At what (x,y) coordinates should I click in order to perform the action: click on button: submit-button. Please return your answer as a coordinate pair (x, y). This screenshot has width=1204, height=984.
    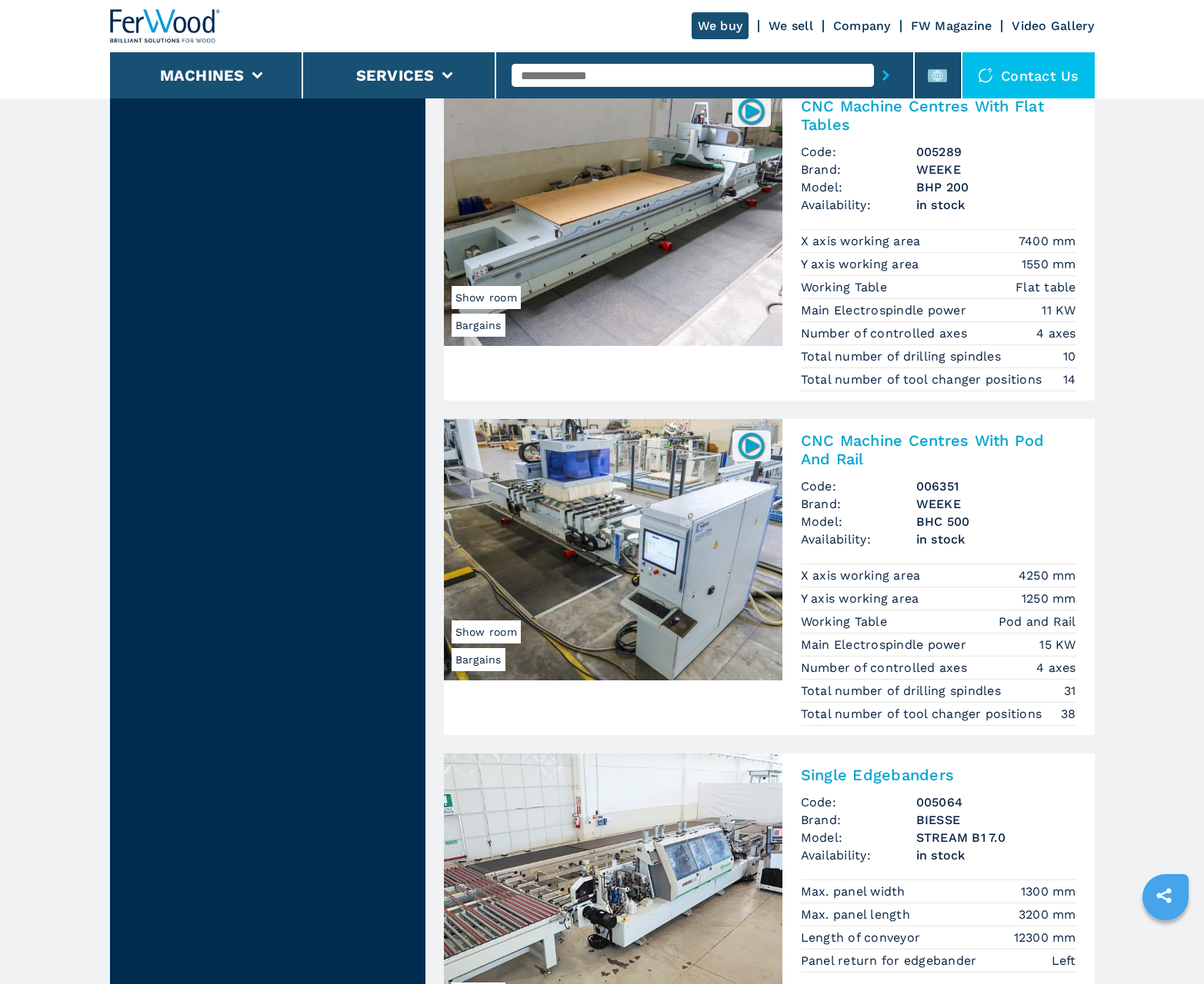
    Looking at the image, I should click on (885, 76).